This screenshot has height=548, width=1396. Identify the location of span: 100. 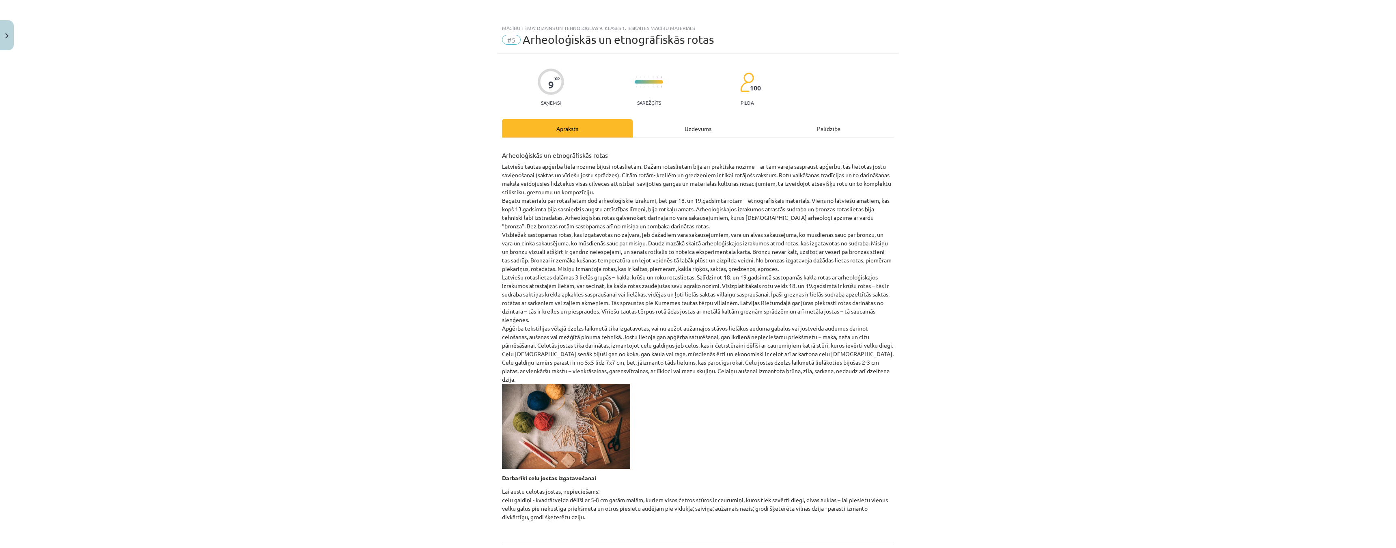
(755, 88).